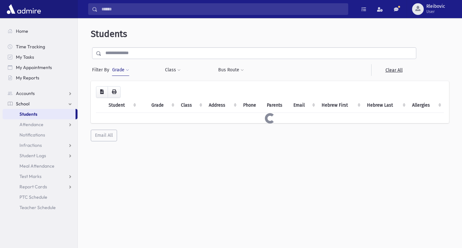 This screenshot has width=462, height=248. Describe the element at coordinates (304, 105) in the screenshot. I see `th: Email` at that location.